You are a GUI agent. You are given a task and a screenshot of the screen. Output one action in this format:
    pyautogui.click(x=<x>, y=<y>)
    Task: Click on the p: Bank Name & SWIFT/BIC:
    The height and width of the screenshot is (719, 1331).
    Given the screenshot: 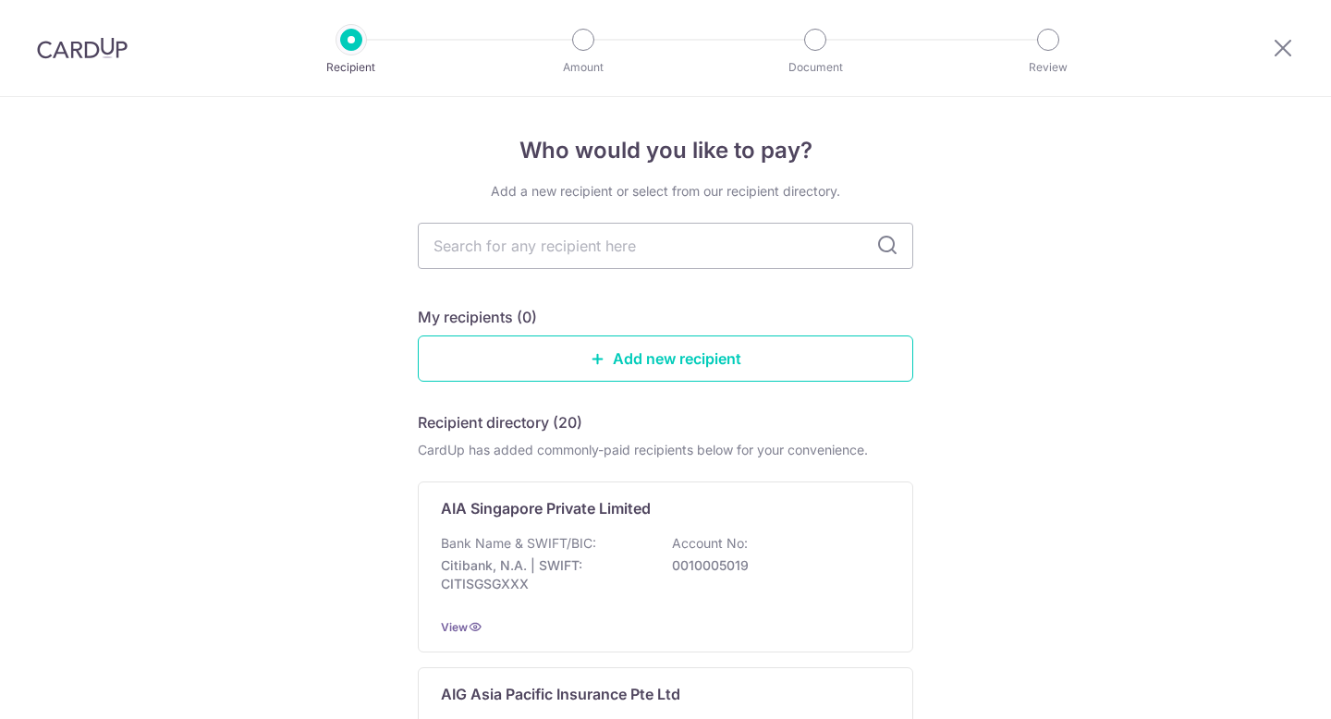 What is the action you would take?
    pyautogui.click(x=519, y=544)
    